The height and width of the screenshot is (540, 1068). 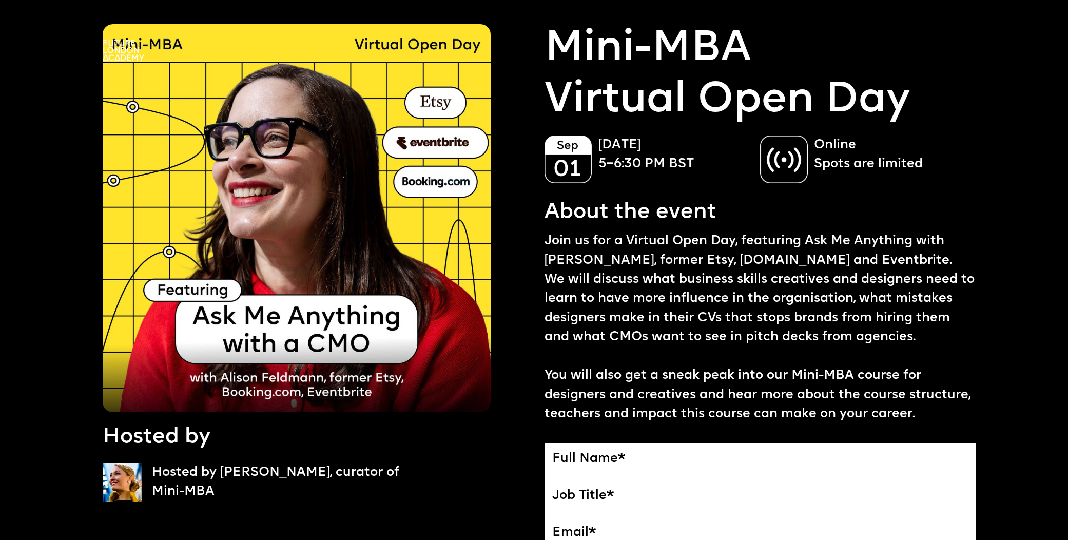 I want to click on label: Full Name, so click(x=760, y=459).